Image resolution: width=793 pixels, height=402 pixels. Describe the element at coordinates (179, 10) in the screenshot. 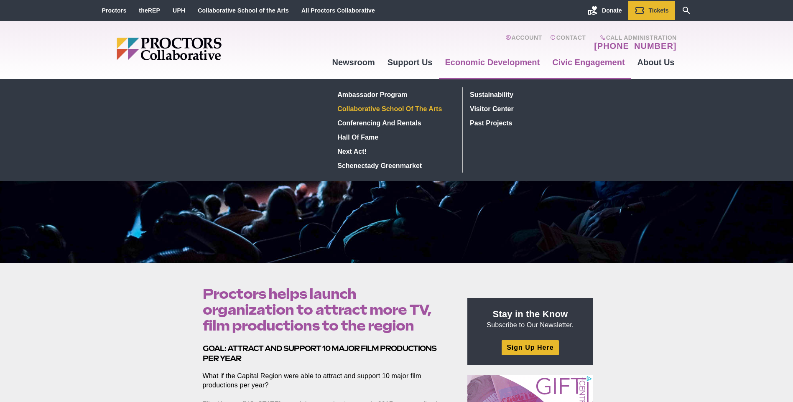

I see `a: UPH` at that location.